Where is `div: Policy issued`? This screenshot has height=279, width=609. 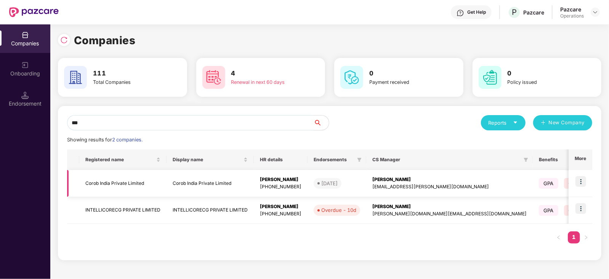 div: Policy issued is located at coordinates (541, 82).